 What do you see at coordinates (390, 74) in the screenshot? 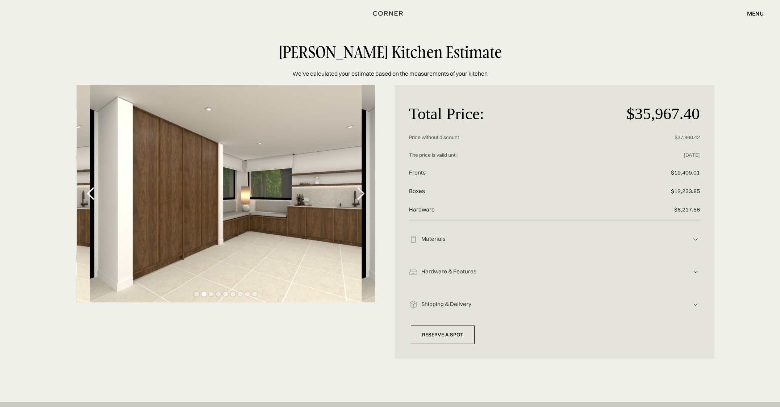
I see `p: We’ve calculated your estimate based on the measurements of your kitchen` at bounding box center [390, 74].